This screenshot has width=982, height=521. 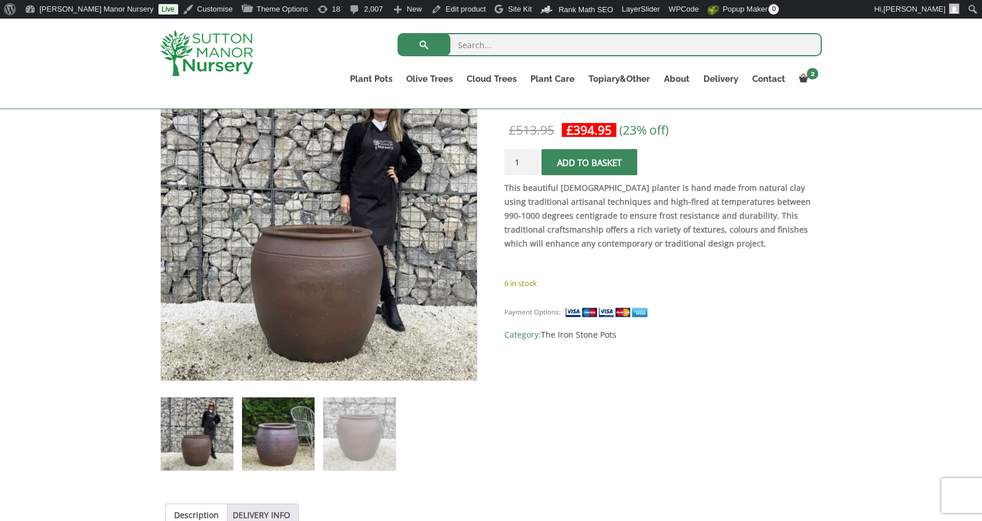 I want to click on input: Search..., so click(x=609, y=45).